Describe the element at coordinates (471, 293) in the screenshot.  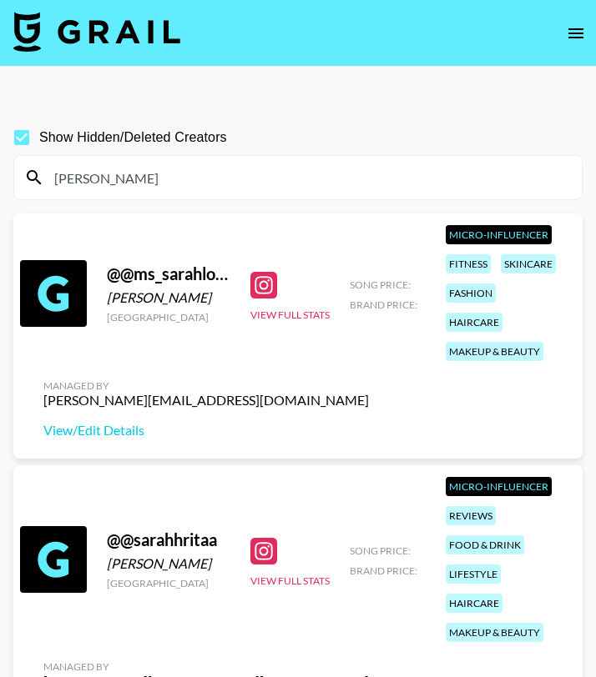
I see `div: fashion` at that location.